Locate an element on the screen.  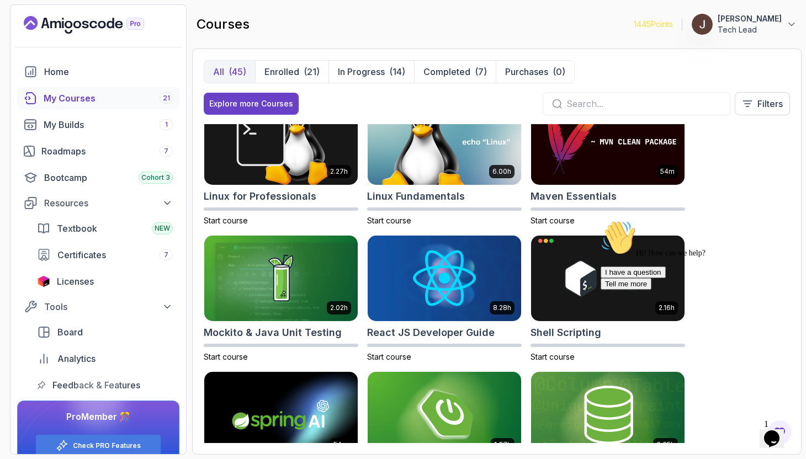
img: :wave: is located at coordinates (22, 22).